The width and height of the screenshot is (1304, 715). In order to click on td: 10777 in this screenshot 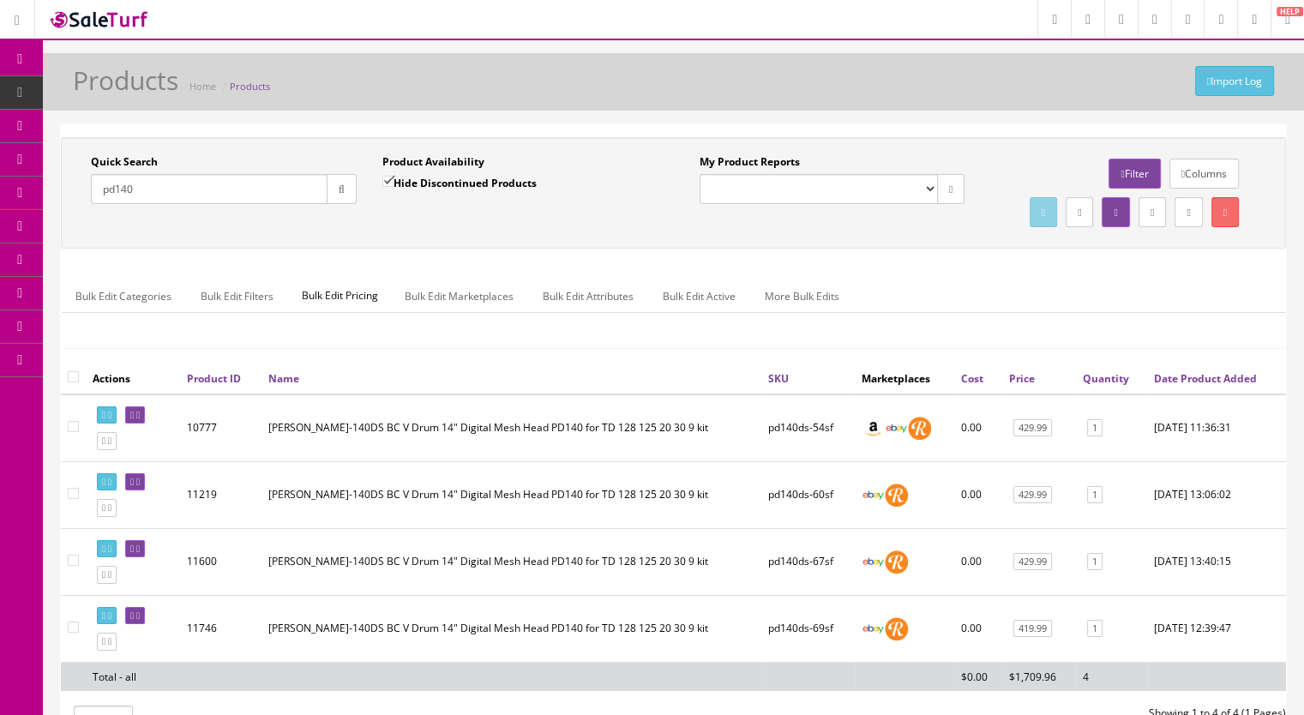, I will do `click(220, 428)`.